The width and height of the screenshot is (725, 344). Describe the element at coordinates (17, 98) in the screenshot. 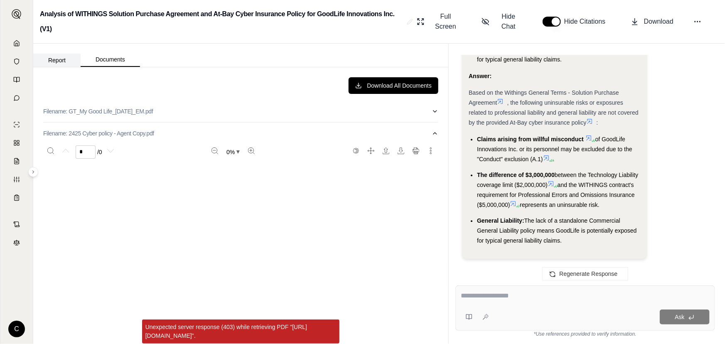

I see `a: Chat` at that location.